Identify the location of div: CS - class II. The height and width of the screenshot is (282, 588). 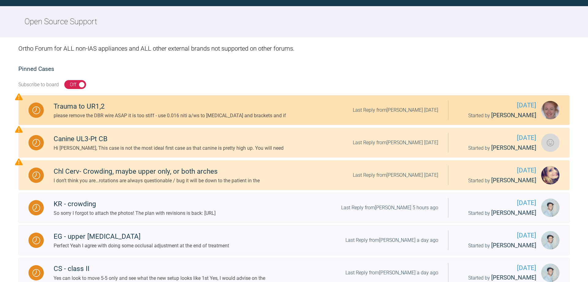
(159, 268).